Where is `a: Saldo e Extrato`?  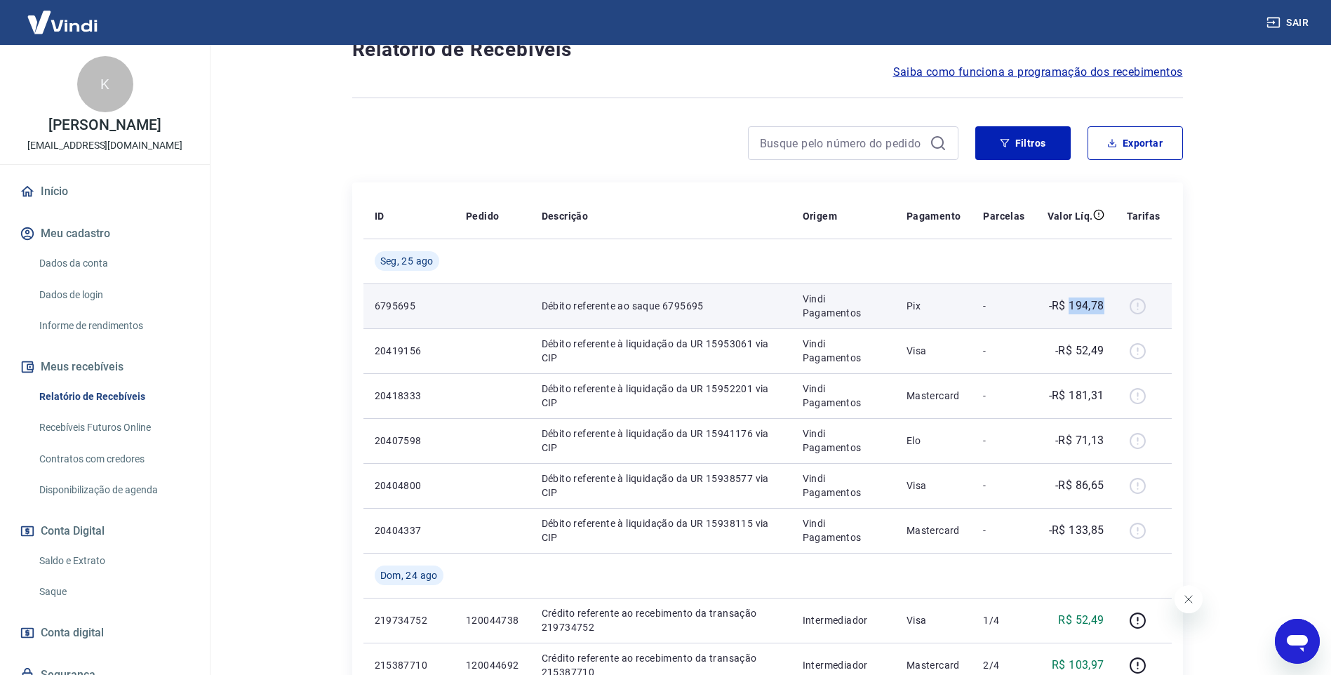
a: Saldo e Extrato is located at coordinates (113, 561).